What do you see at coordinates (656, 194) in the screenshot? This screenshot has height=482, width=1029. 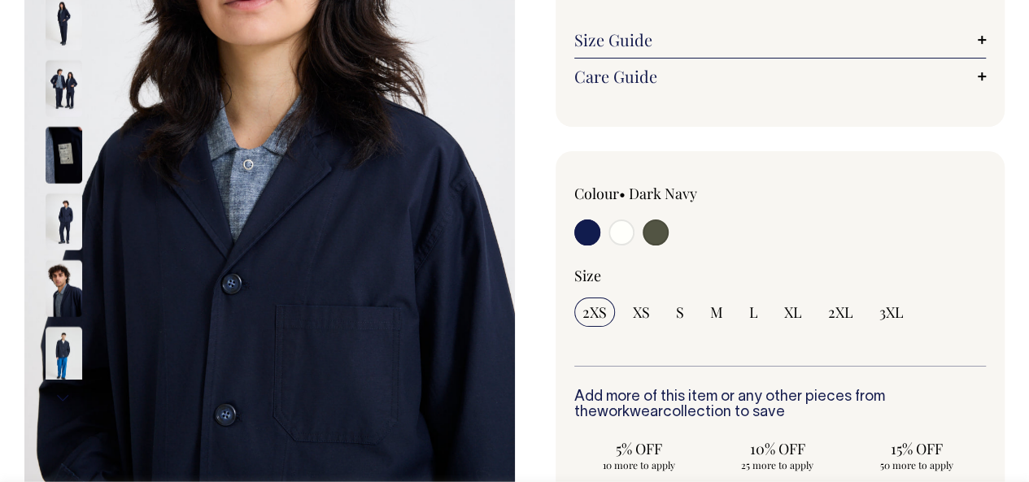 I see `div: Colour` at bounding box center [656, 194].